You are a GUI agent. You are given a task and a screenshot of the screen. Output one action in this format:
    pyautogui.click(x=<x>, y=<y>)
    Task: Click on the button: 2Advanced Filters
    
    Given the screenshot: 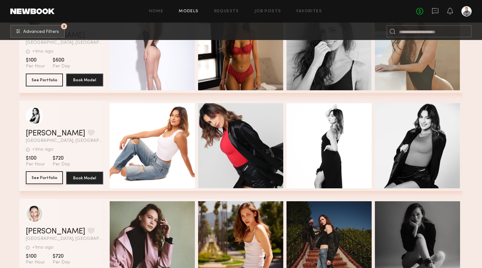 What is the action you would take?
    pyautogui.click(x=37, y=31)
    